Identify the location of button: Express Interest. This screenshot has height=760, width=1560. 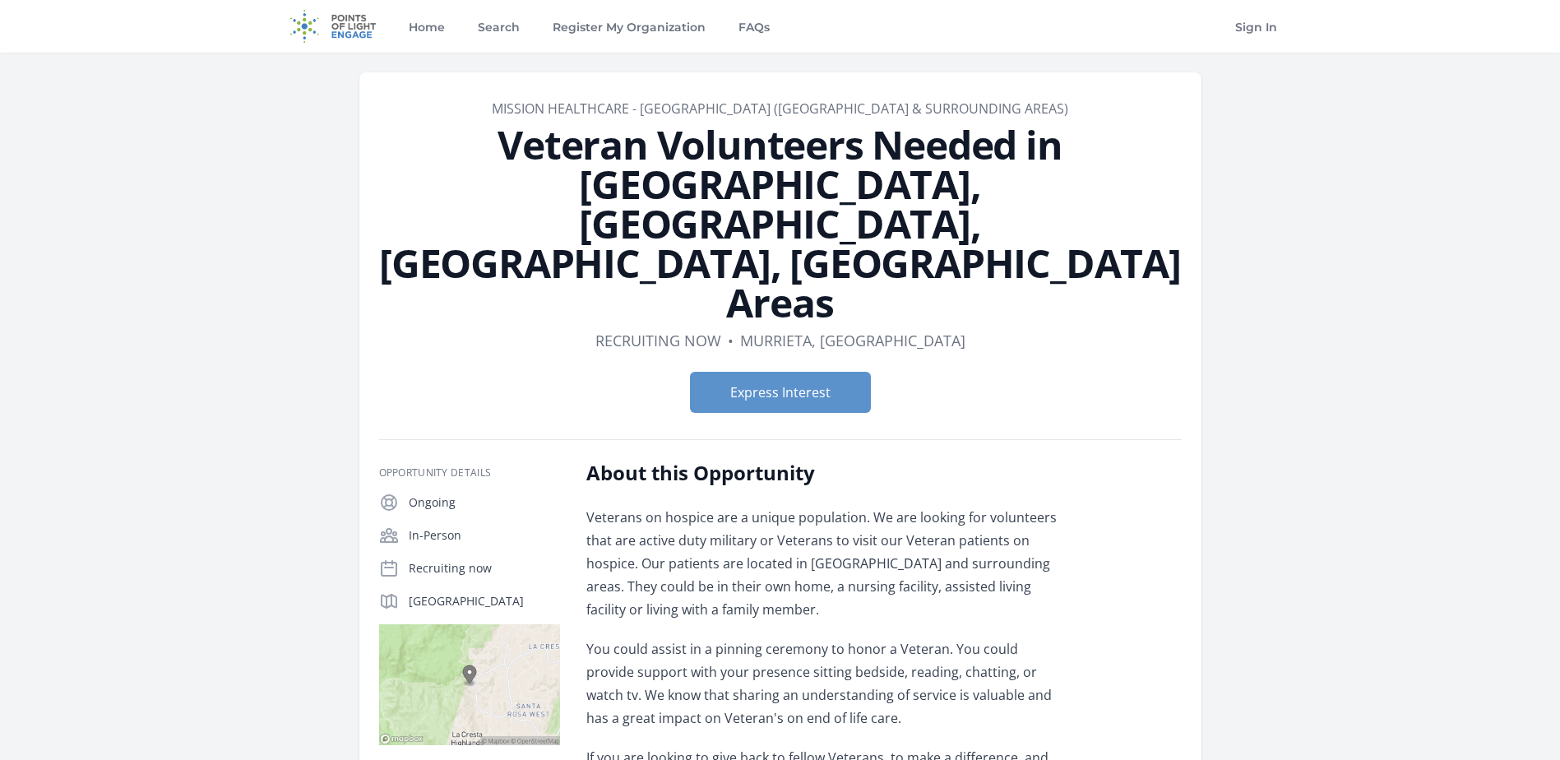
(780, 392).